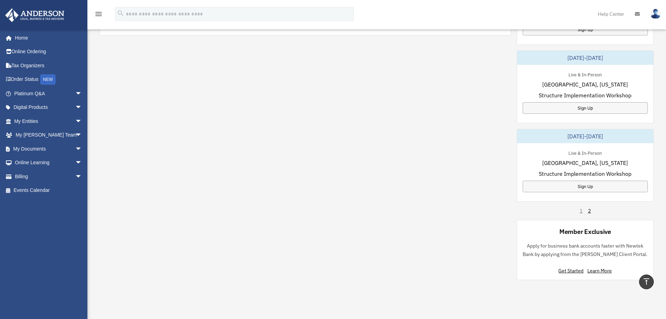  What do you see at coordinates (600, 270) in the screenshot?
I see `a: Learn More` at bounding box center [600, 270].